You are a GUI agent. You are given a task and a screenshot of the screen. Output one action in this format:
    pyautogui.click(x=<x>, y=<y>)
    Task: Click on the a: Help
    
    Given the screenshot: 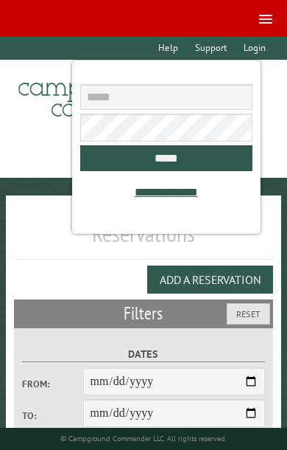 What is the action you would take?
    pyautogui.click(x=168, y=48)
    